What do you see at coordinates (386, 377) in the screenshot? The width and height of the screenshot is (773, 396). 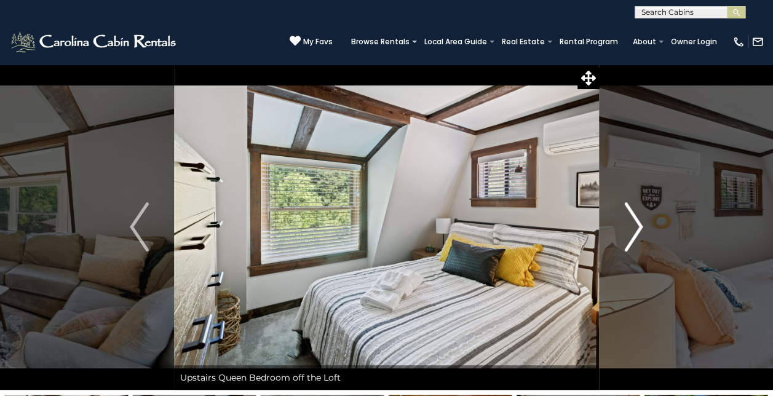 I see `div: Upstairs Queen Bedroom off the Loft` at bounding box center [386, 377].